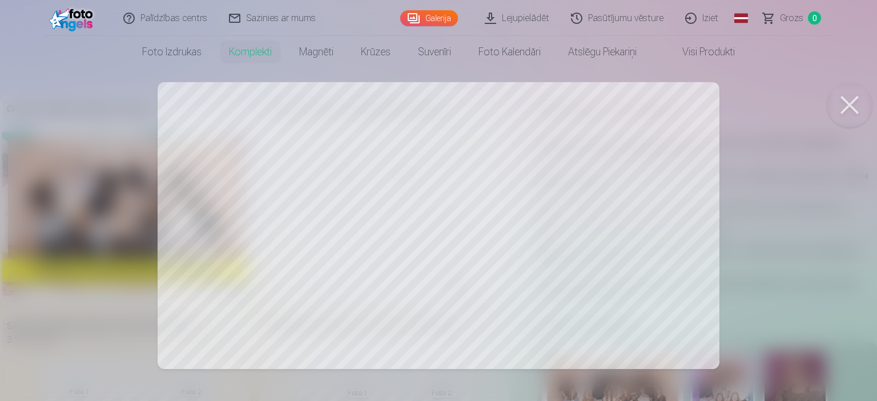  I want to click on a: Foto kalendāri, so click(509, 52).